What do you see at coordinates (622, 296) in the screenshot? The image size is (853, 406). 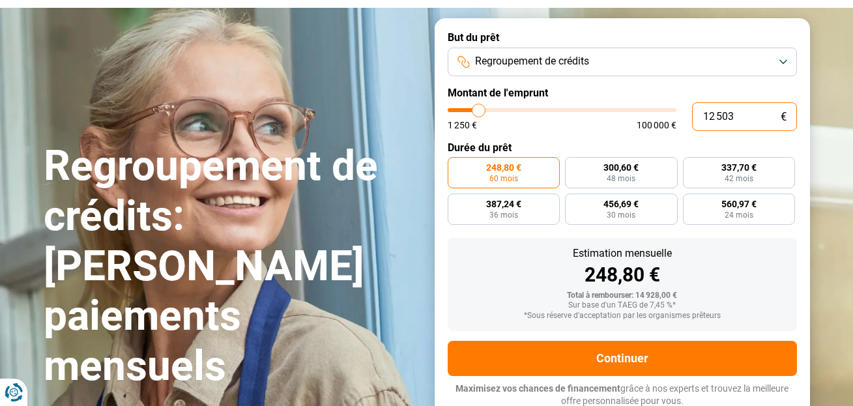 I see `div: Total à rembourser: 14 928,00 €` at bounding box center [622, 296].